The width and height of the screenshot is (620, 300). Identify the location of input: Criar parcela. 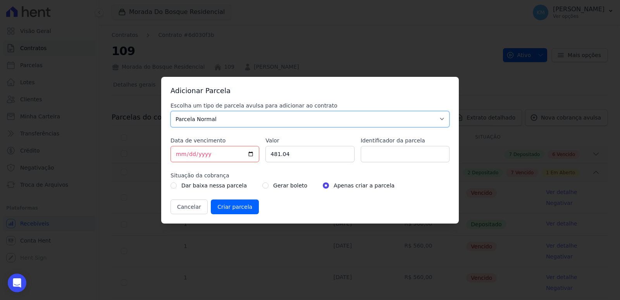
(235, 207).